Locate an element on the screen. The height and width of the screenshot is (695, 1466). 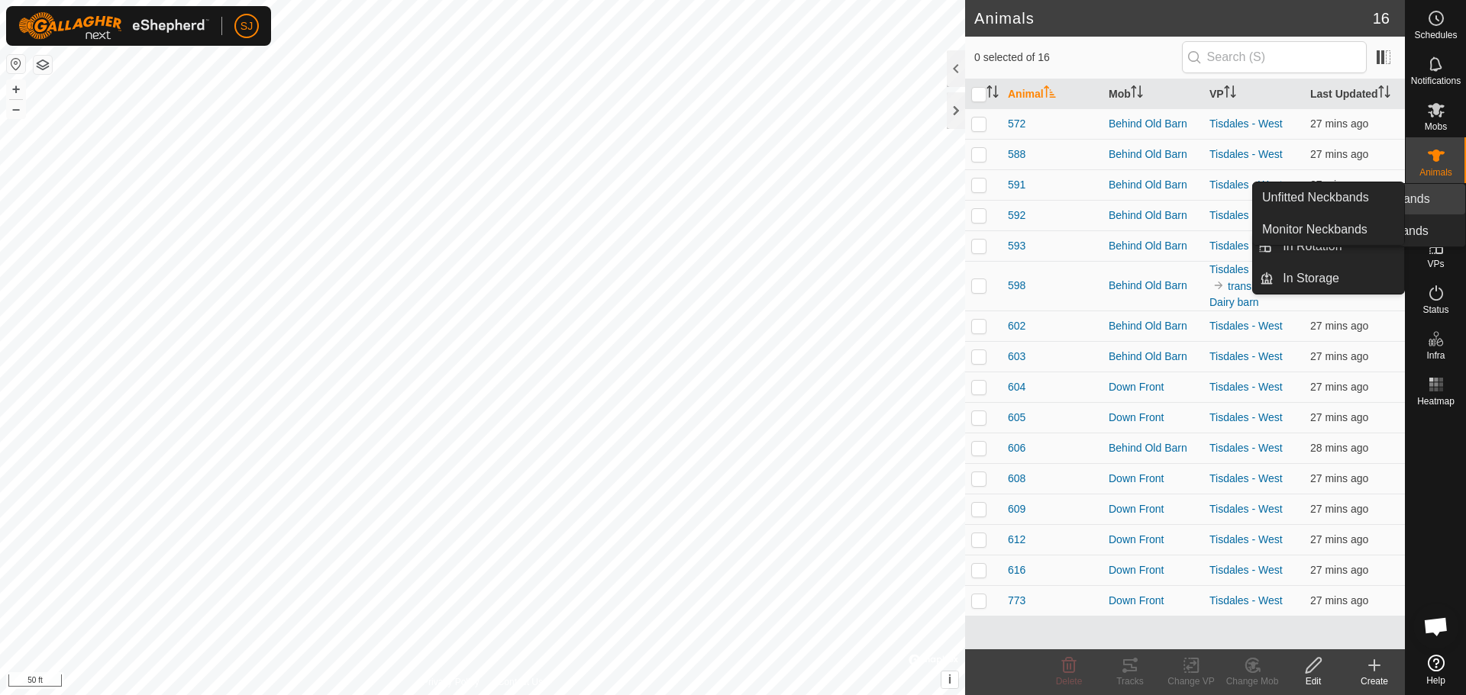
div: Change VP is located at coordinates (1191, 682).